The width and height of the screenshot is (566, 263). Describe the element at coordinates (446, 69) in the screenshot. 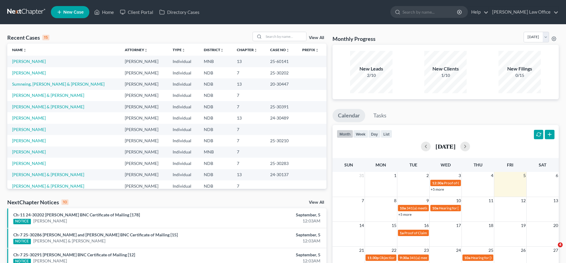

I see `div: New Clients` at that location.